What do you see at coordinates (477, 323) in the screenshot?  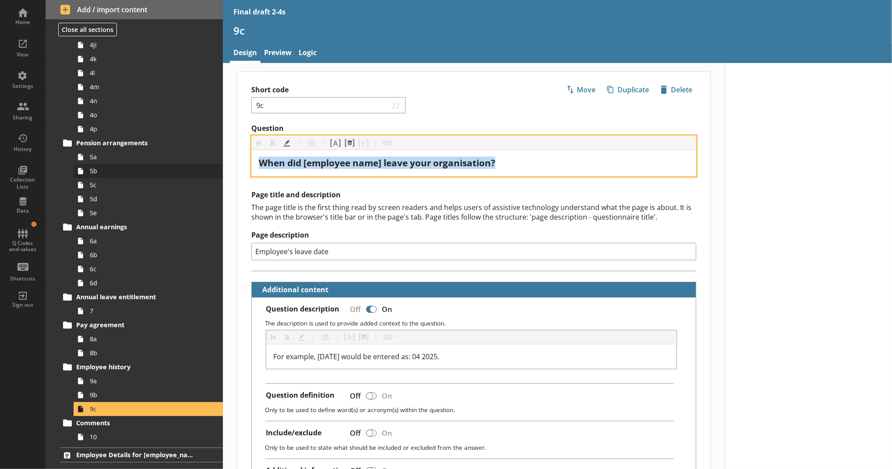 I see `p: The description is used to provide added context to the question.` at bounding box center [477, 323].